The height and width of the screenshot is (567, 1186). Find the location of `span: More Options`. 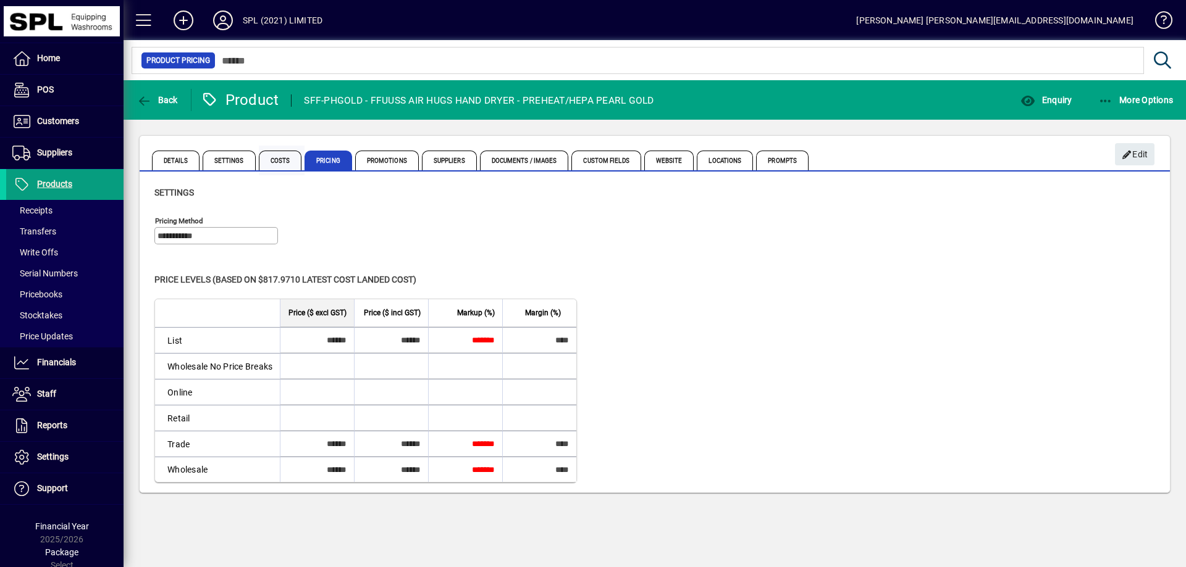

span: More Options is located at coordinates (1136, 100).